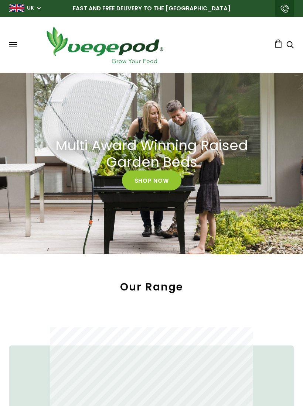  Describe the element at coordinates (151, 154) in the screenshot. I see `a: Multi Award Winning Raised Garden Beds` at that location.